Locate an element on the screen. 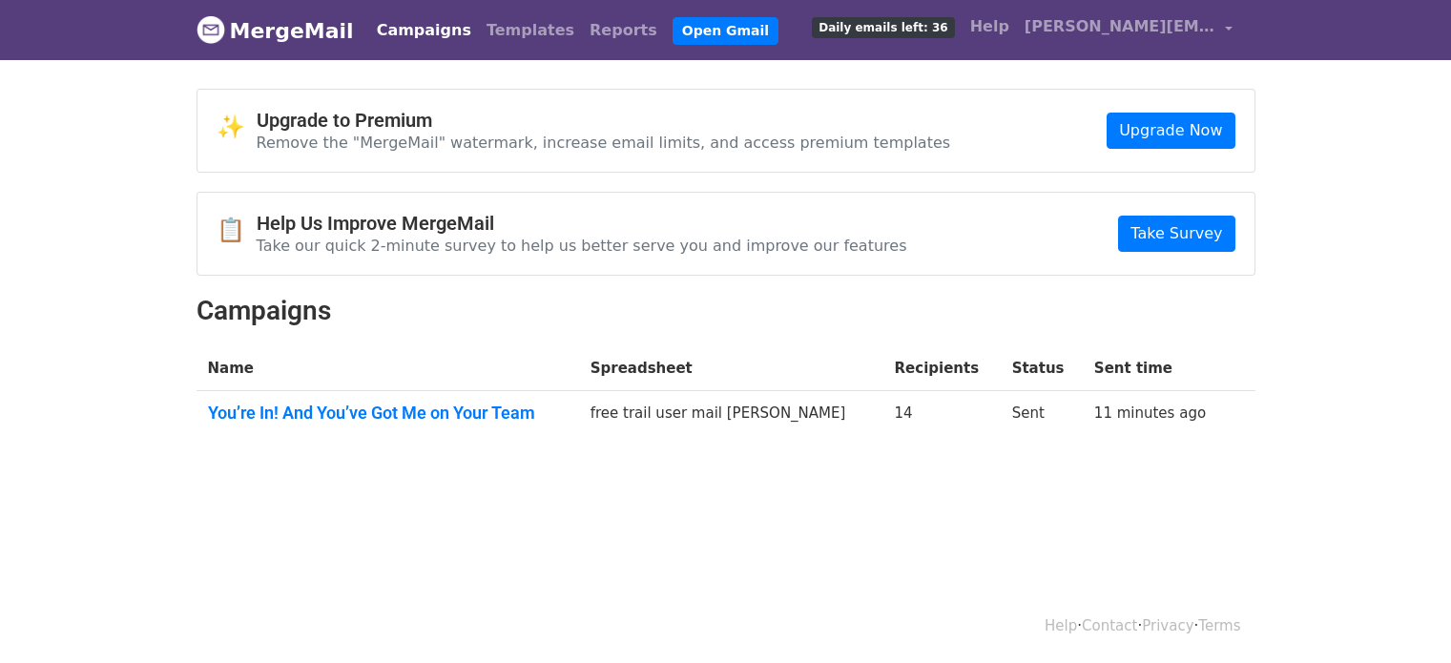  a: Upgrade Now is located at coordinates (1171, 131).